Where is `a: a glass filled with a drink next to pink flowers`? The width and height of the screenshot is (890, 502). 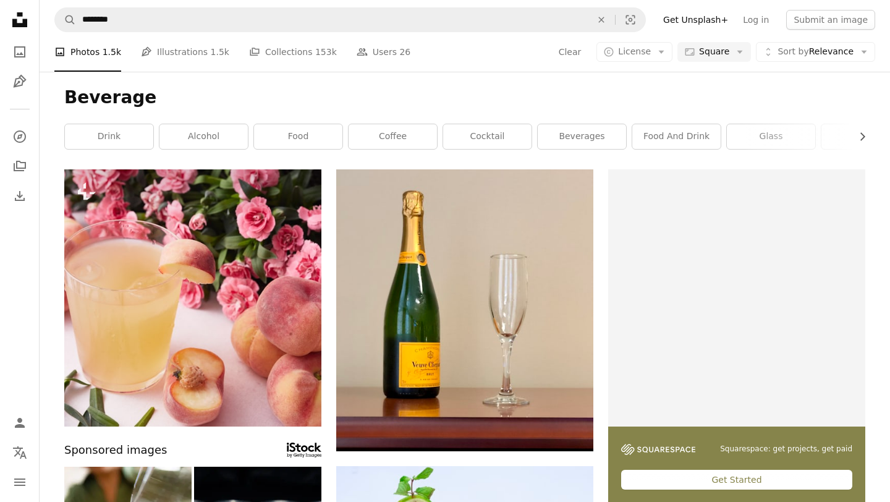
a: a glass filled with a drink next to pink flowers is located at coordinates (193, 297).